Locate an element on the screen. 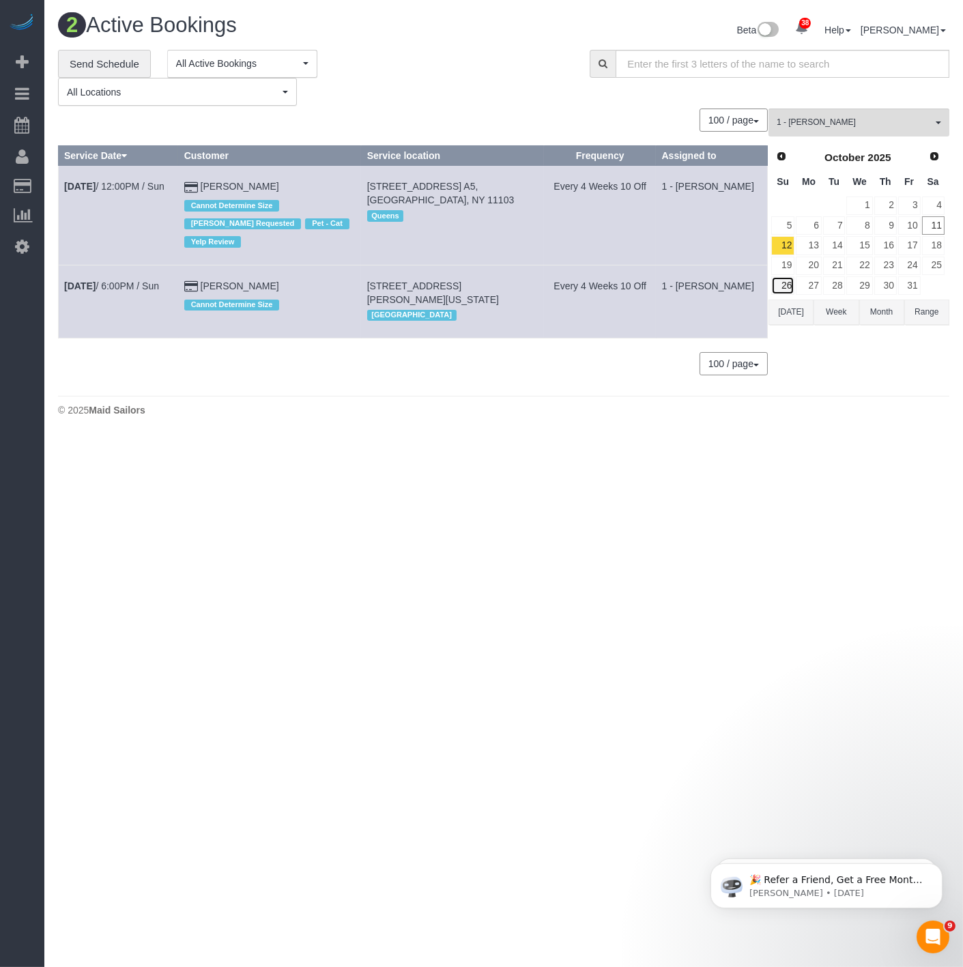 This screenshot has width=963, height=967. span: Queens is located at coordinates (386, 216).